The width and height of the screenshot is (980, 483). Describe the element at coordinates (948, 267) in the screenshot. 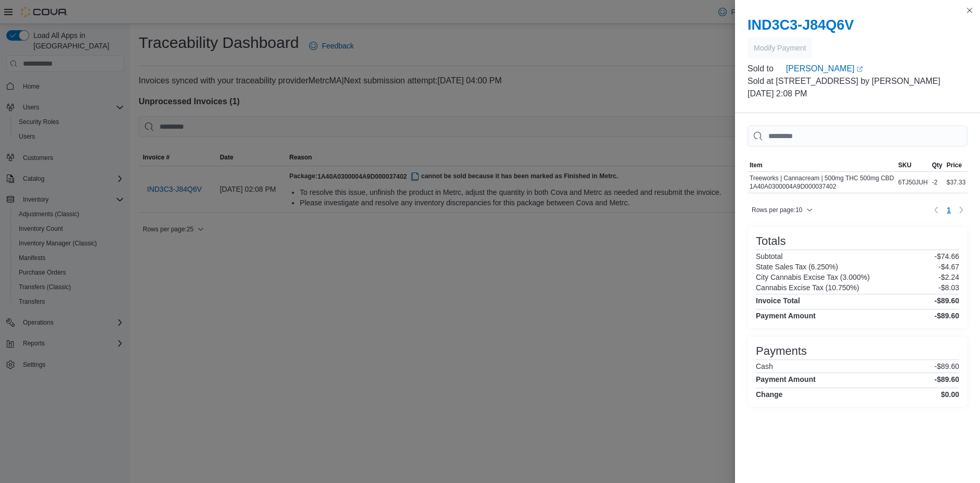

I see `p: -$4.67` at that location.